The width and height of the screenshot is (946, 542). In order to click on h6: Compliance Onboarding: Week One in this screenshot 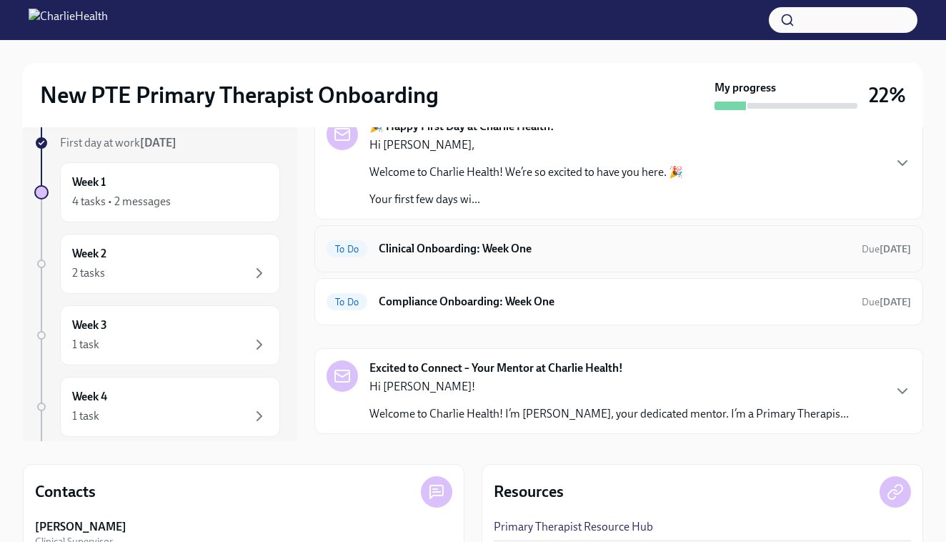, I will do `click(615, 302)`.